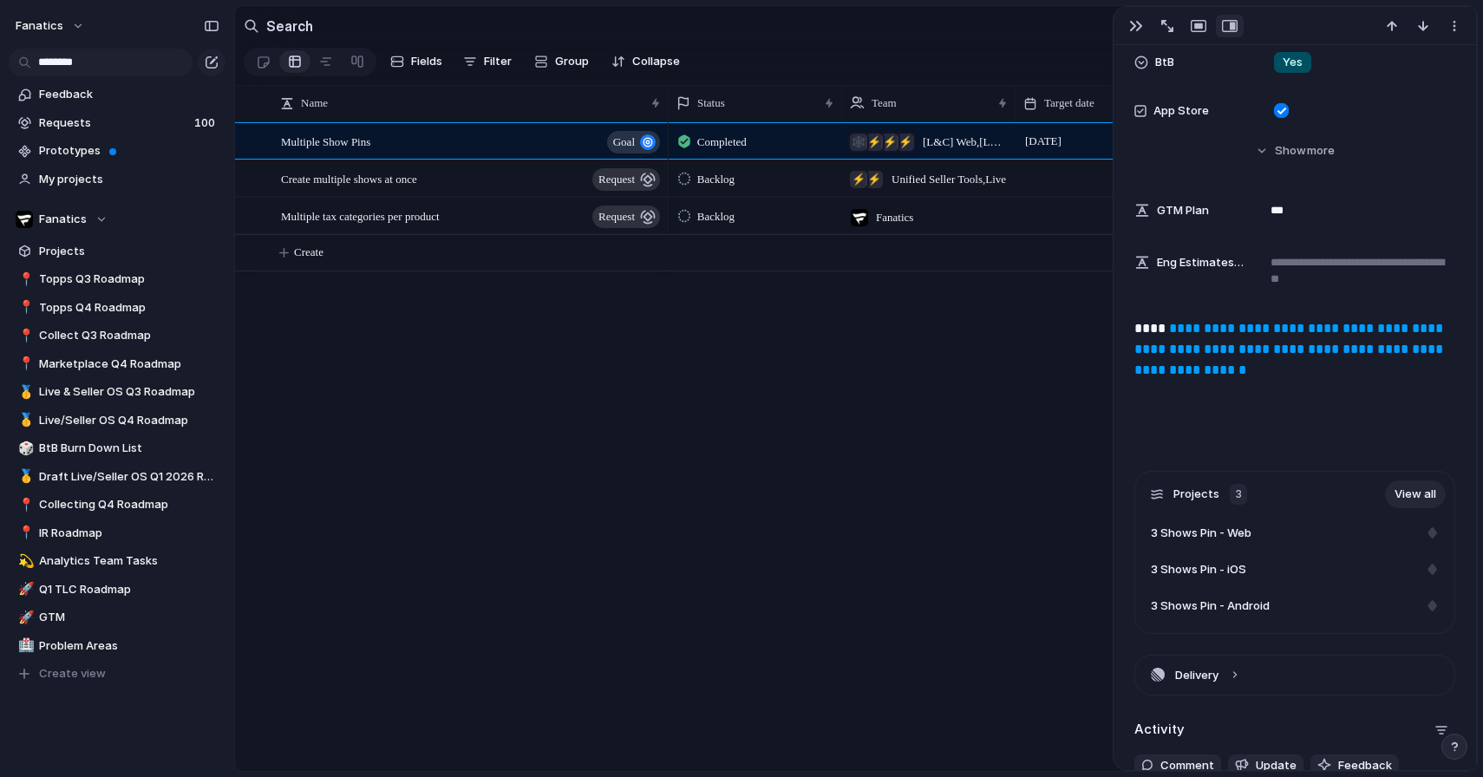  I want to click on span: Draft Live/Seller OS Q1 2026 Roadmap, so click(129, 477).